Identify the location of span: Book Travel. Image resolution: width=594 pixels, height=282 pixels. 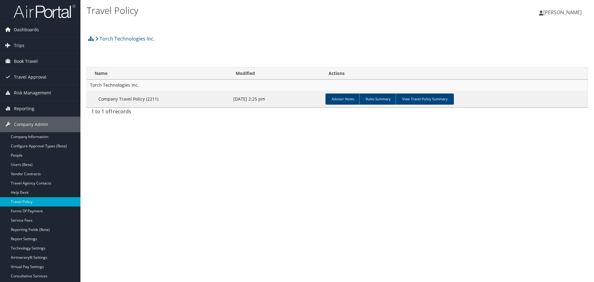
(26, 61).